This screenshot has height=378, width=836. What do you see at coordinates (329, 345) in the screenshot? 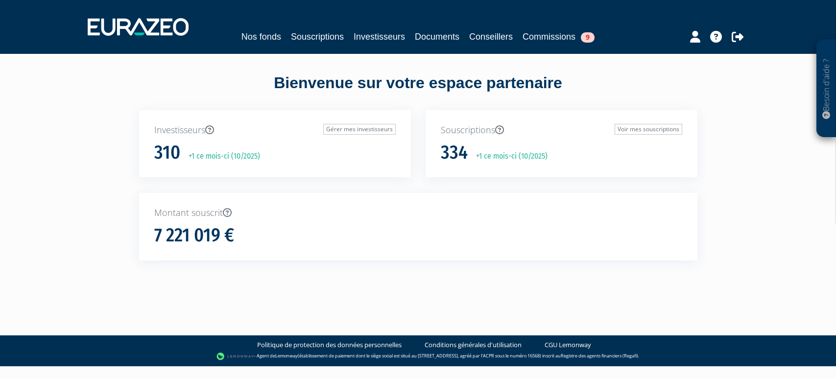
I see `a: Politique de protection des données personnelles` at bounding box center [329, 345].